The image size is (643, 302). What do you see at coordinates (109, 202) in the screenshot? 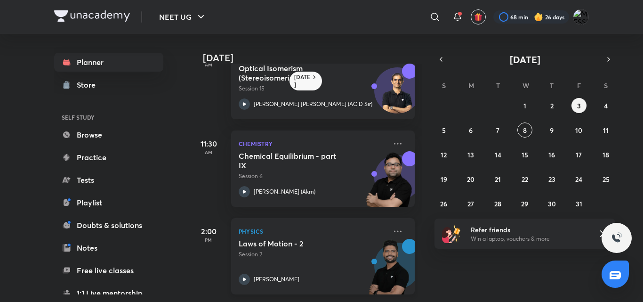
I see `a: Playlist` at bounding box center [109, 202].